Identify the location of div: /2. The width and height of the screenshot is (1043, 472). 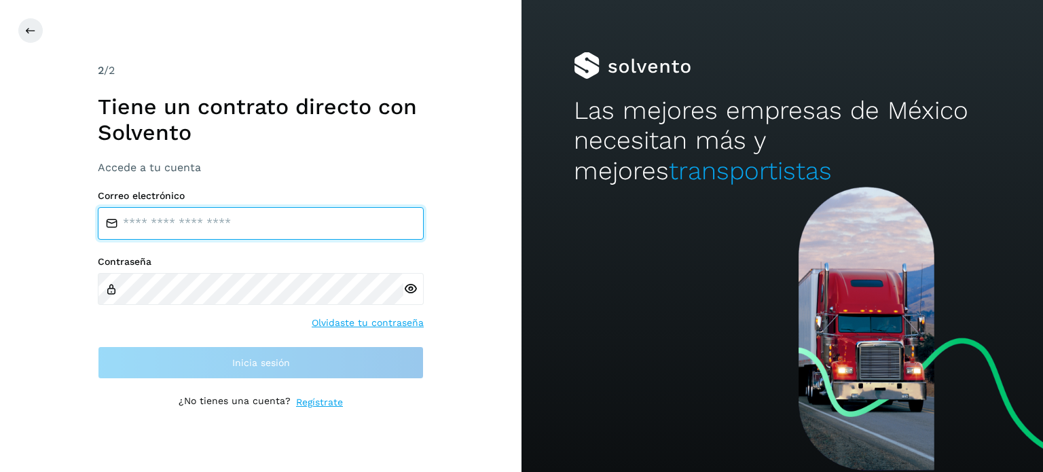
(261, 71).